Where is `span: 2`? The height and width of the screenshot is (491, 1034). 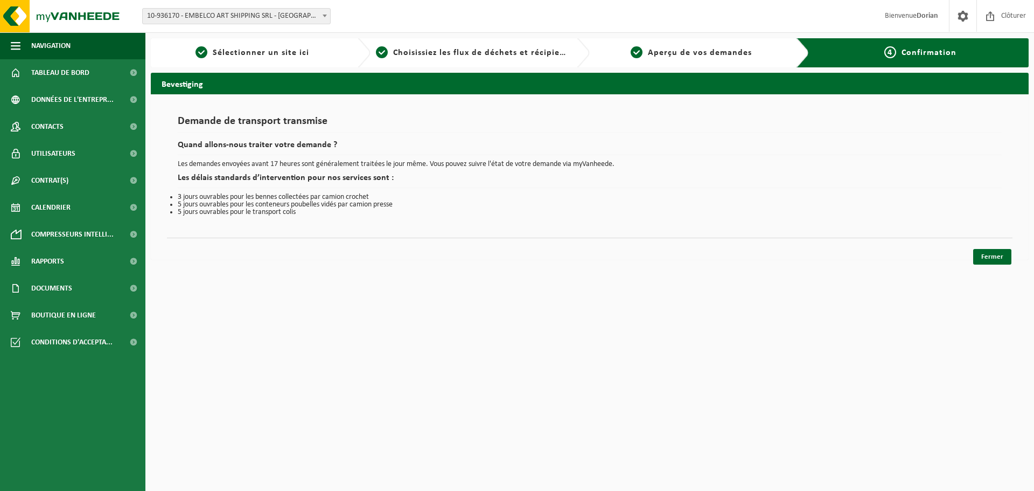 span: 2 is located at coordinates (382, 52).